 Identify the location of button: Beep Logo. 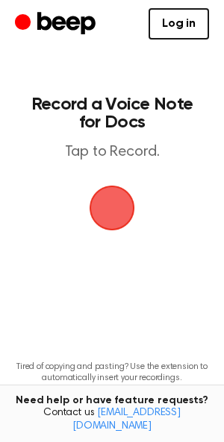
(112, 208).